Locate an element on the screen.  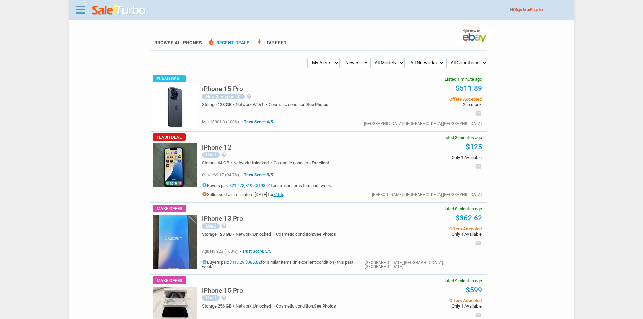
div: New (box opened) is located at coordinates (223, 97).